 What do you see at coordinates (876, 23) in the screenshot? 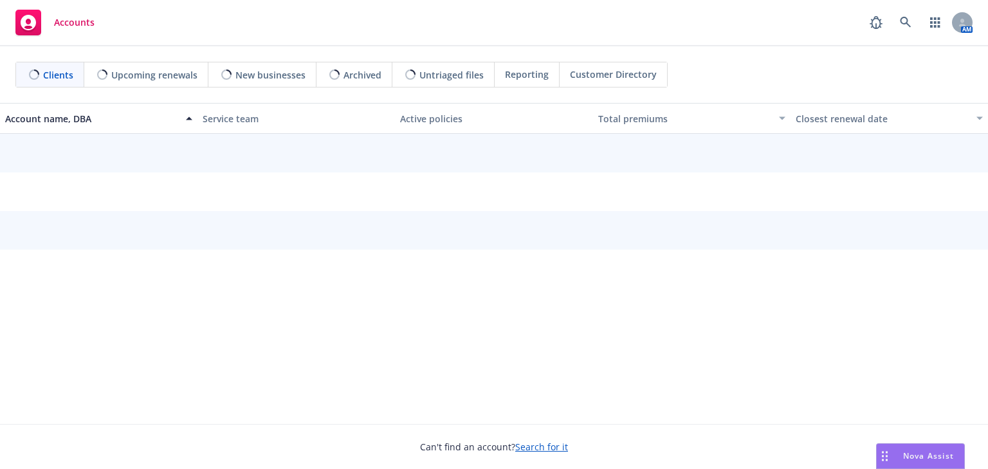
I see `a: Report a Bug` at bounding box center [876, 23].